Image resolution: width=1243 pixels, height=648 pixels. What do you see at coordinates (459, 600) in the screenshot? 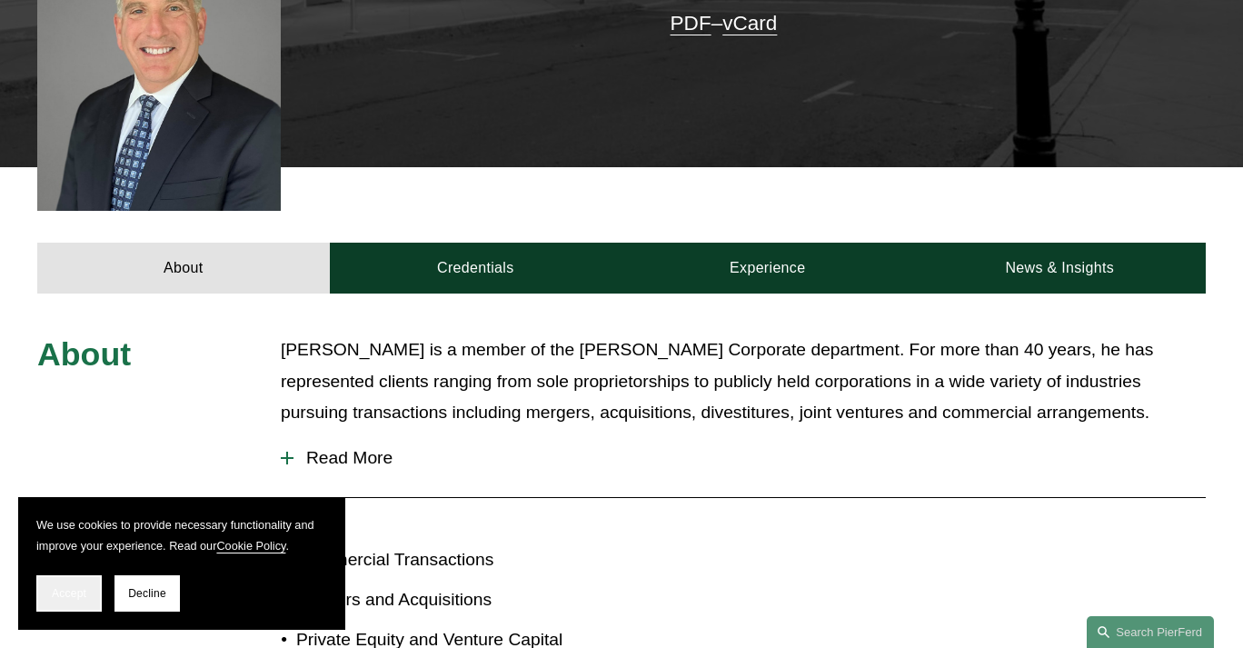
I see `p: Mergers and Acquisitions` at bounding box center [459, 600].